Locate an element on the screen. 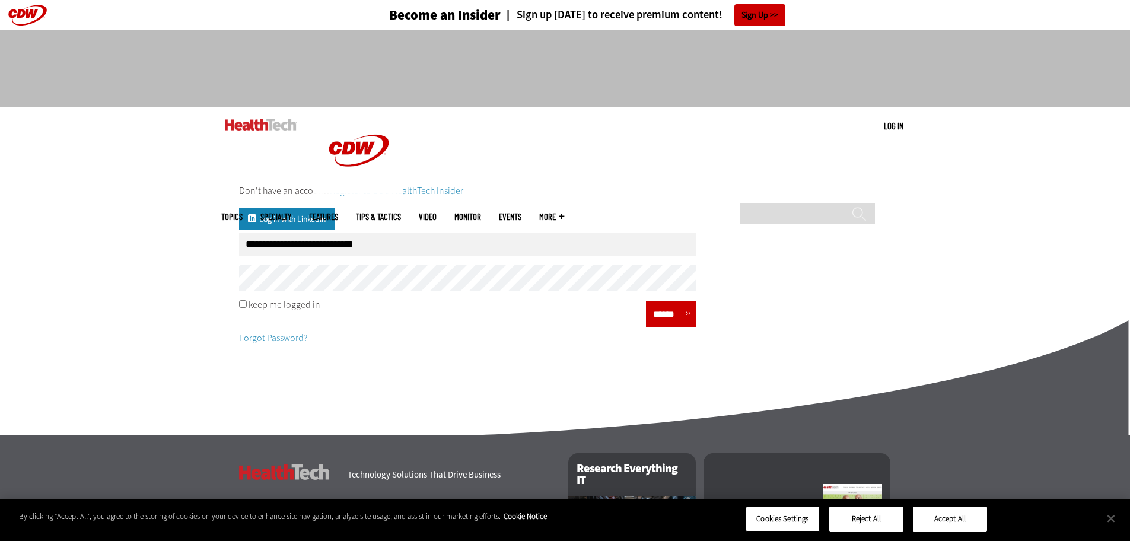 The width and height of the screenshot is (1130, 541). button: Reject All is located at coordinates (866, 519).